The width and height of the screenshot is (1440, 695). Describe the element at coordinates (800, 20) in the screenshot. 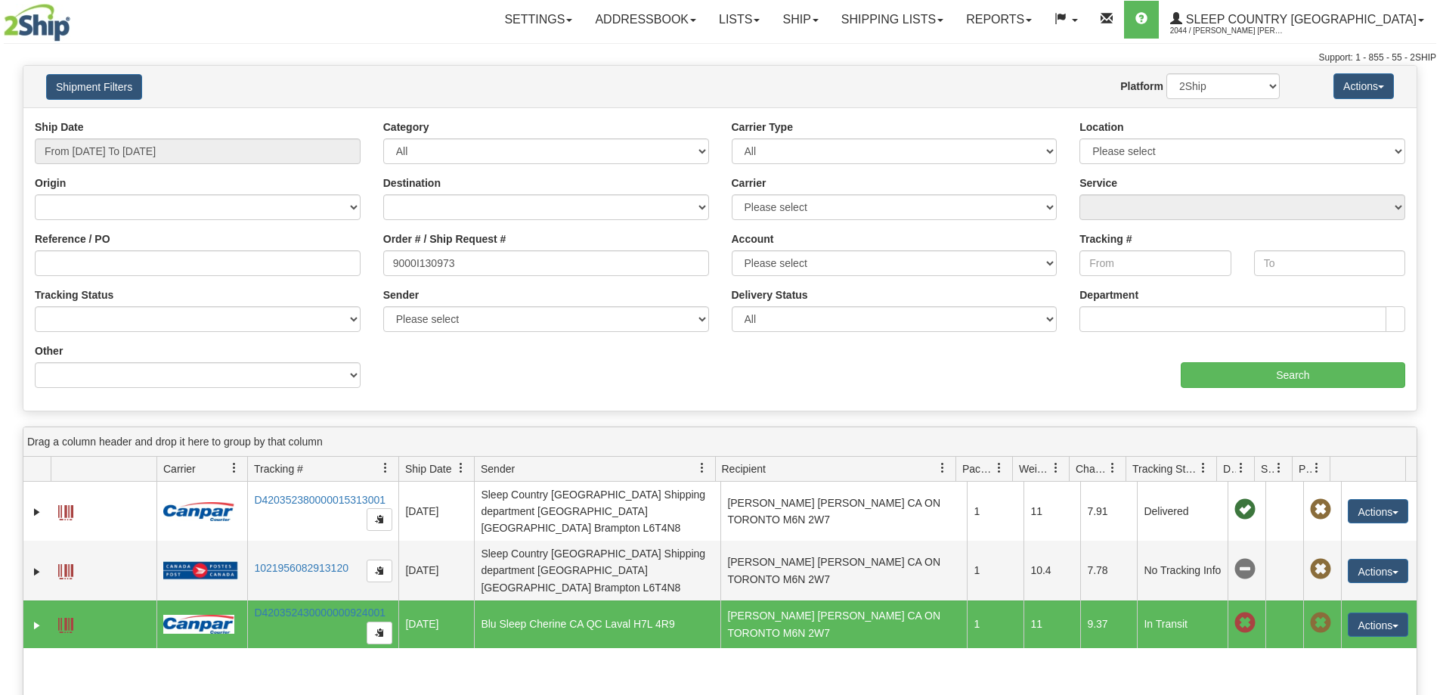

I see `a: Ship` at that location.